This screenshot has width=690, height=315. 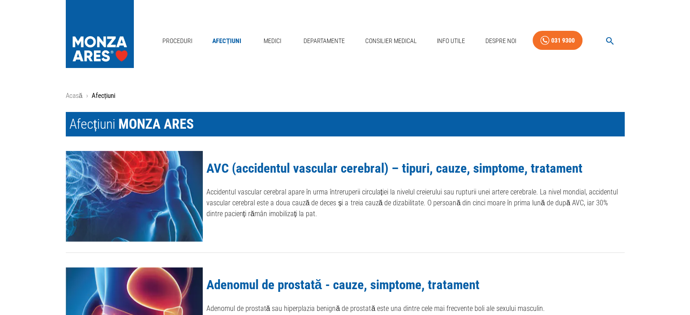 I want to click on h1: Afecțiuni, so click(x=345, y=124).